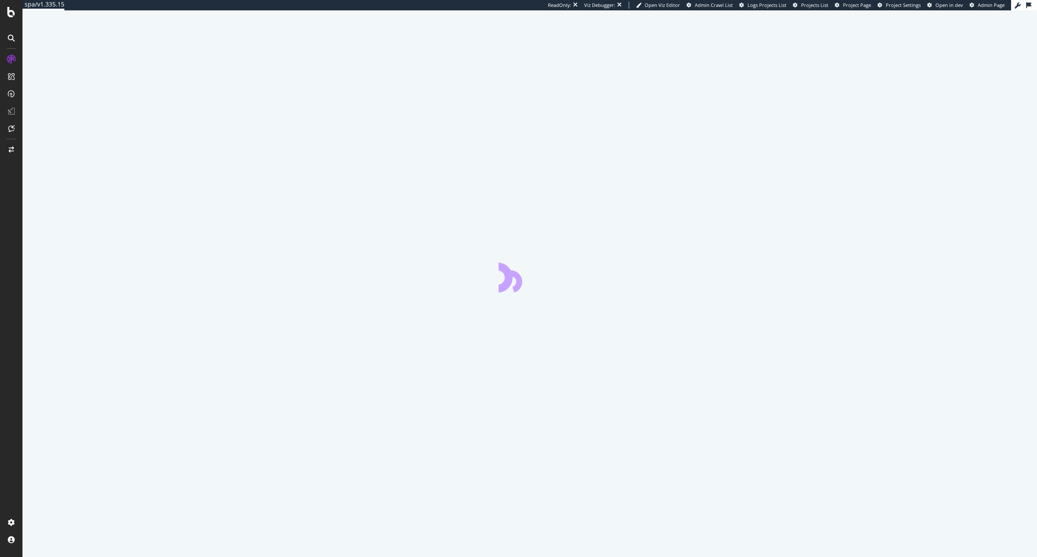  Describe the element at coordinates (710, 5) in the screenshot. I see `a: Admin Crawl List` at that location.